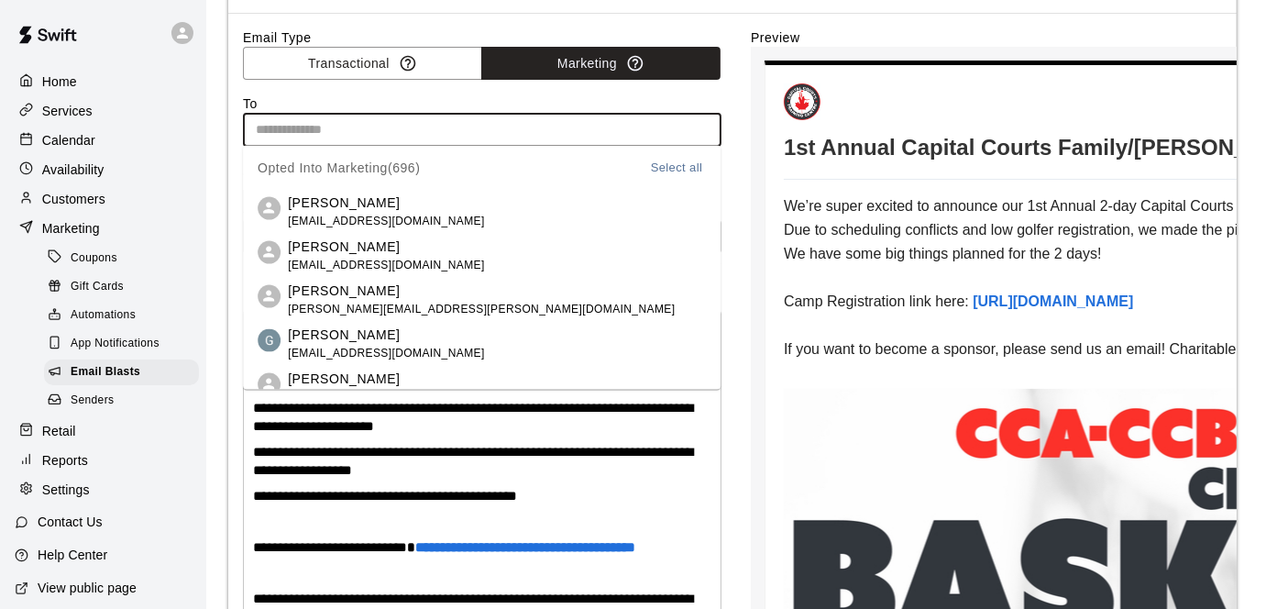 This screenshot has width=1288, height=609. I want to click on span: Coupons, so click(93, 258).